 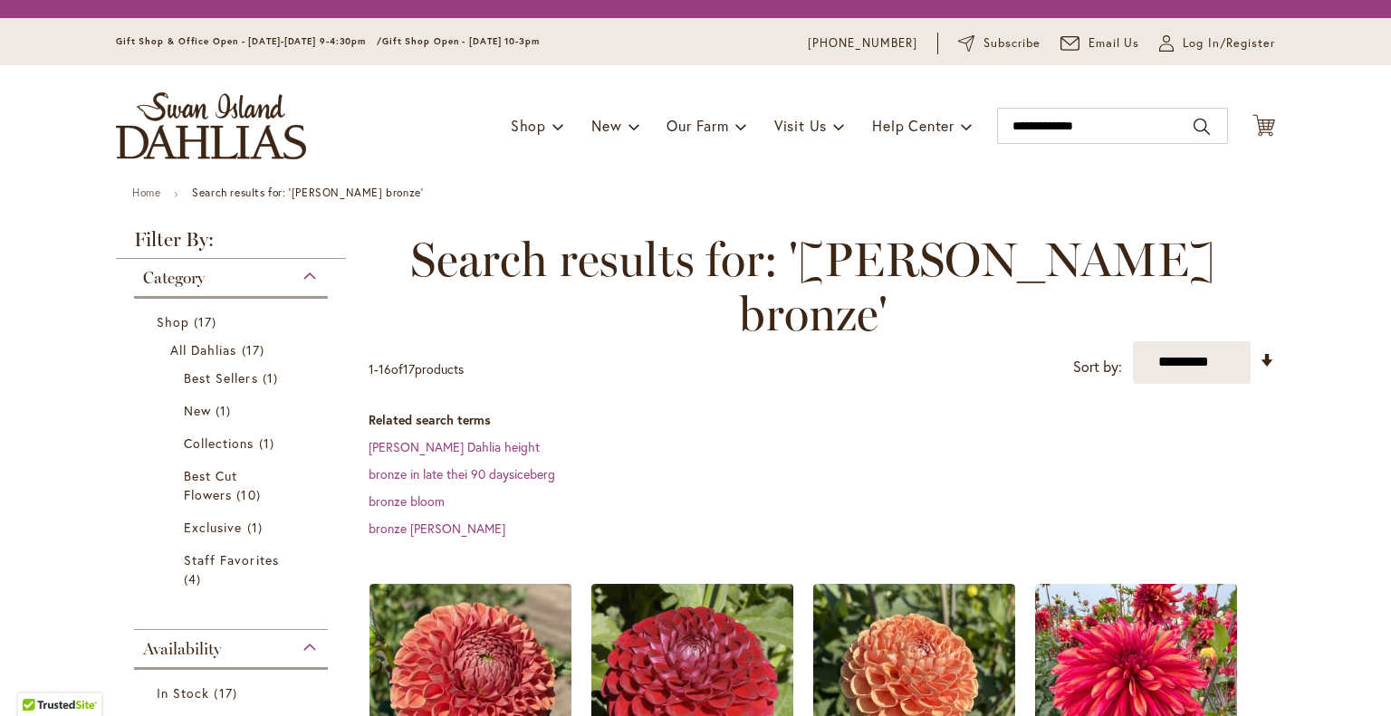 What do you see at coordinates (233, 350) in the screenshot?
I see `a: All Dahlias` at bounding box center [233, 350].